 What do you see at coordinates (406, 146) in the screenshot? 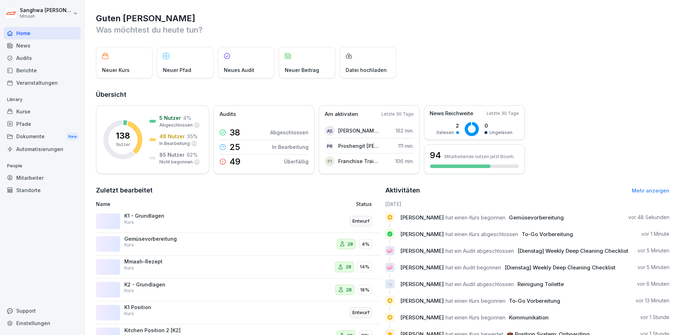
I see `p: 111 min.` at bounding box center [406, 146].